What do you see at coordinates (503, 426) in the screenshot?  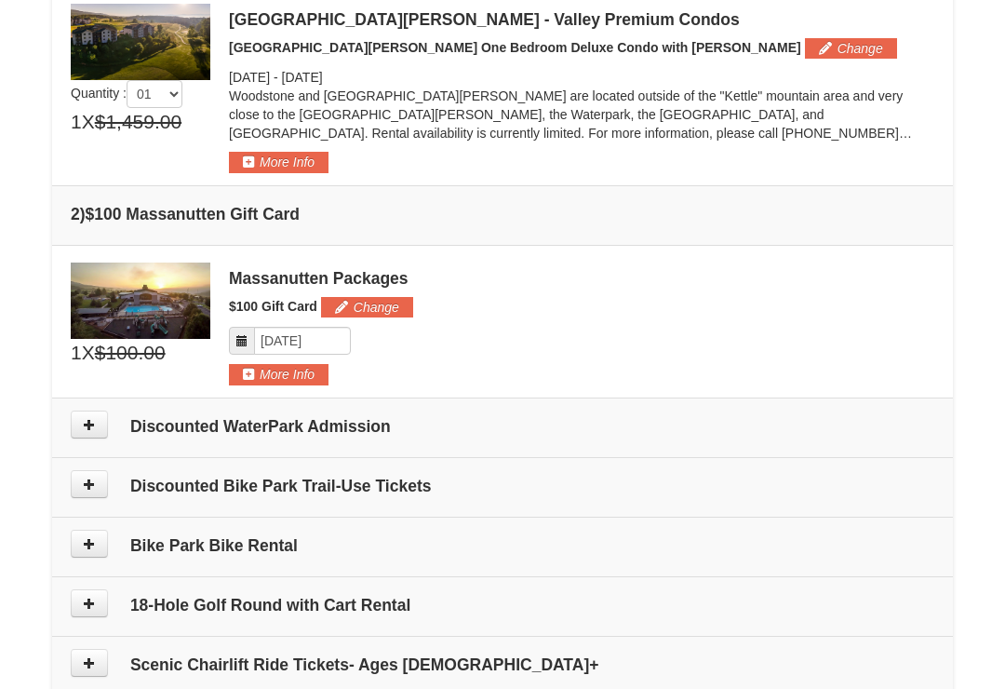 I see `h4: Discounted WaterPark Admission` at bounding box center [503, 426].